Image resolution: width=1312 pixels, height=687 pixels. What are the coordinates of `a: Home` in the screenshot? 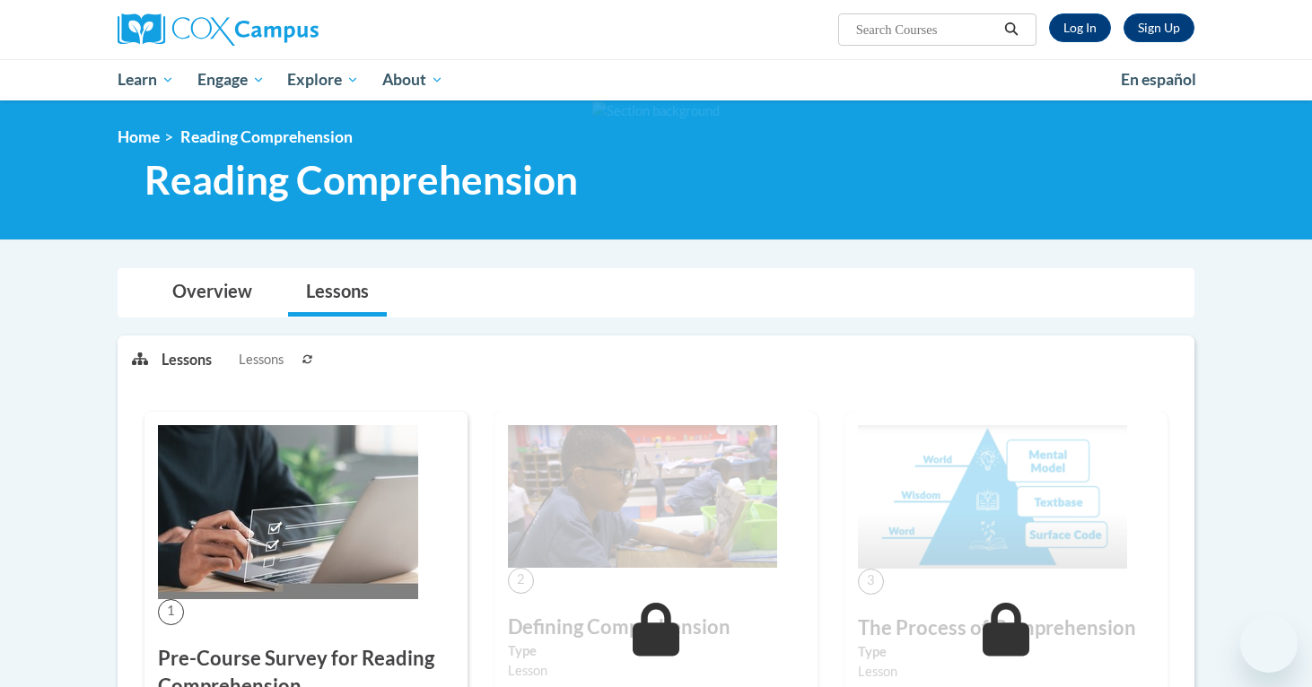 It's located at (138, 136).